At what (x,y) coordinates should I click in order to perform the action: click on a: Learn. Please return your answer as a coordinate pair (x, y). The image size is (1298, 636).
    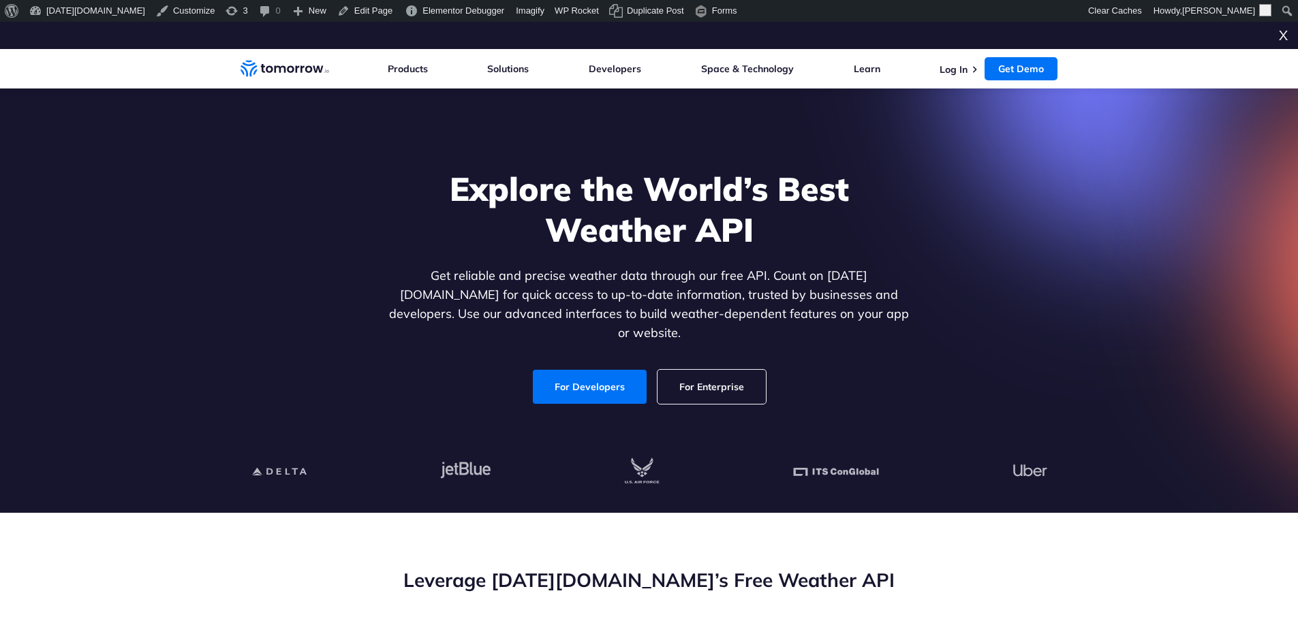
    Looking at the image, I should click on (867, 69).